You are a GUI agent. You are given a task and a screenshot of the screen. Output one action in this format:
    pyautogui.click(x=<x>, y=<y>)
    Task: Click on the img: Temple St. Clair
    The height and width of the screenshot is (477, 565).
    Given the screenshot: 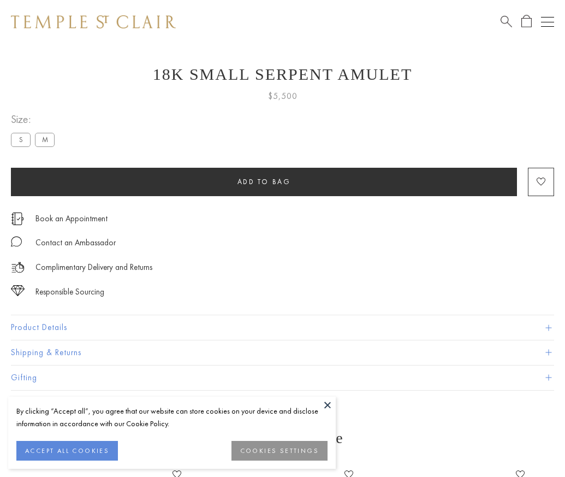 What is the action you would take?
    pyautogui.click(x=93, y=22)
    